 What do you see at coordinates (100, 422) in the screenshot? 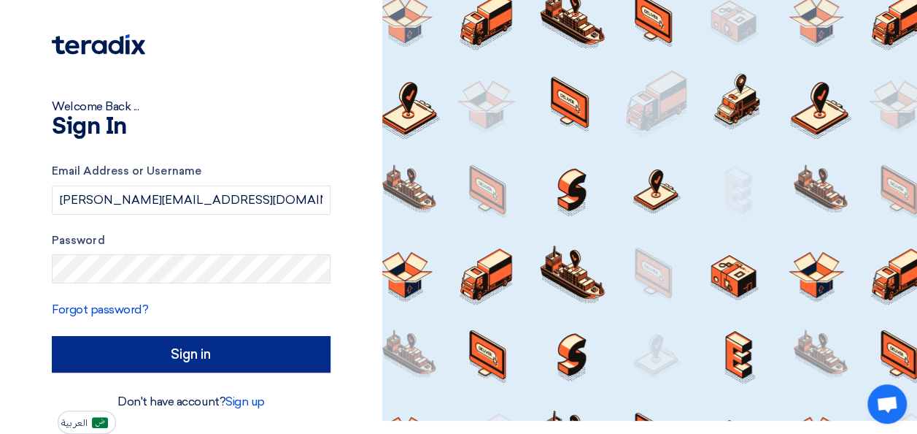
I see `img: ar-AR.png` at bounding box center [100, 422].